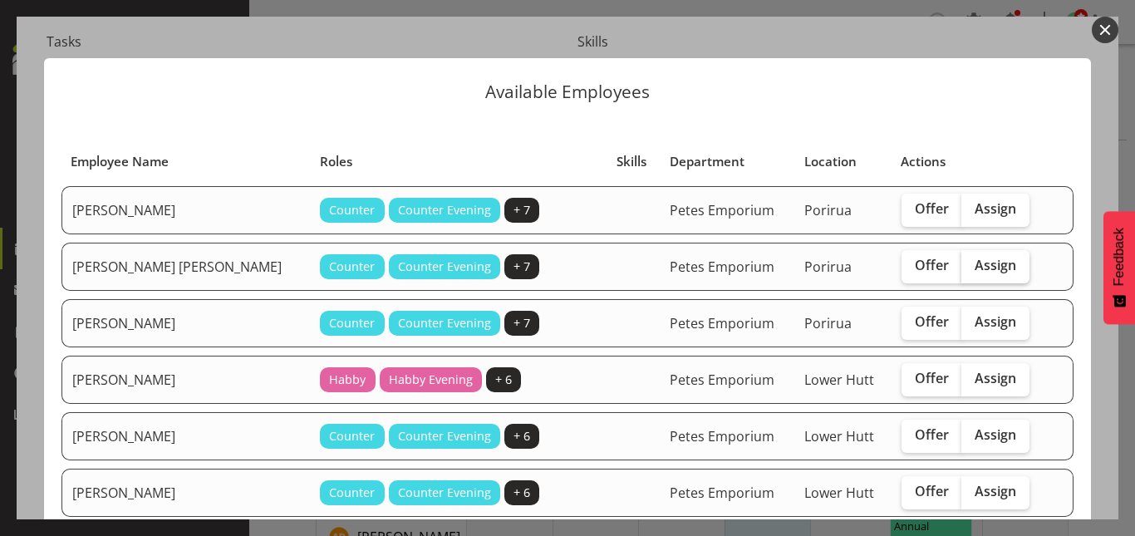 Image resolution: width=1135 pixels, height=536 pixels. What do you see at coordinates (120, 161) in the screenshot?
I see `span: Employee Name` at bounding box center [120, 161].